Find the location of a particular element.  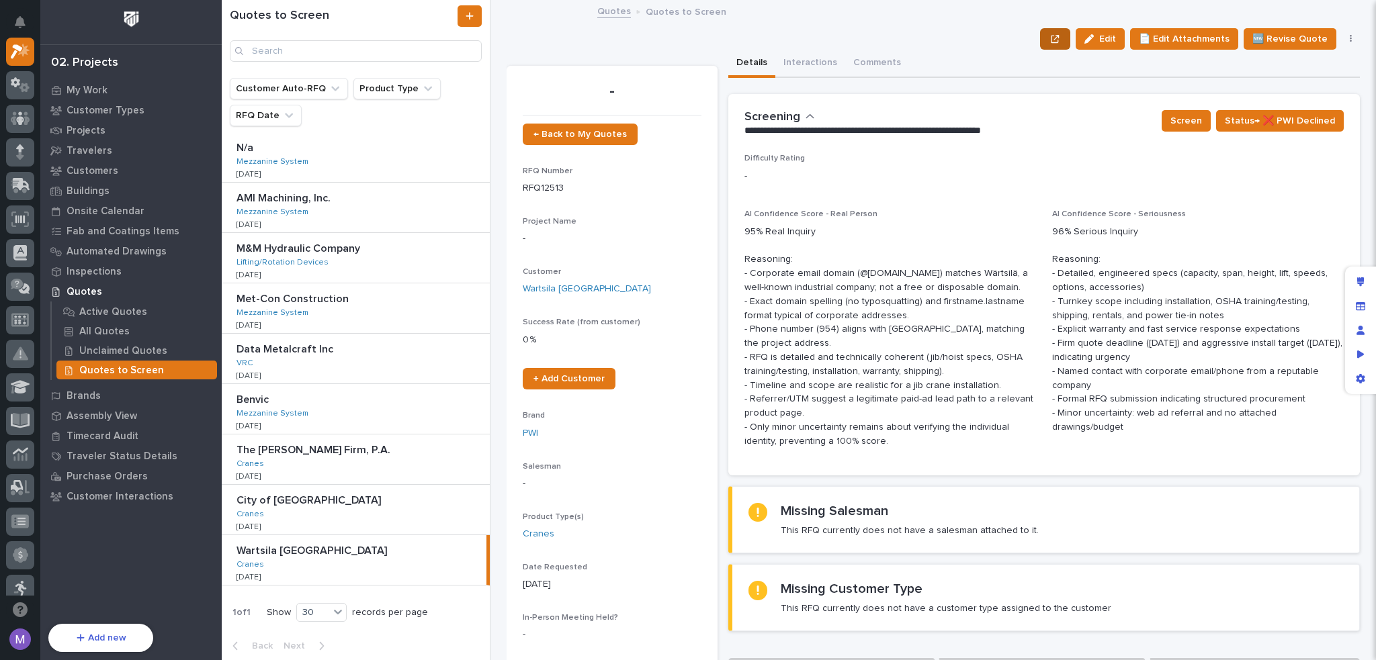

a: Inspections is located at coordinates (131, 271).